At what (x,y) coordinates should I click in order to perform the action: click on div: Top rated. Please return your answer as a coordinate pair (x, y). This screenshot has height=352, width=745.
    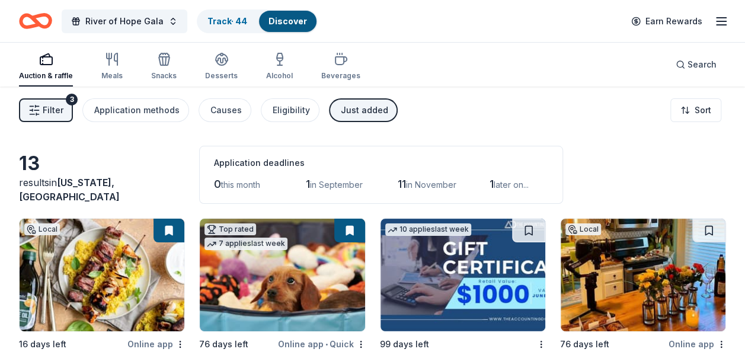
    Looking at the image, I should click on (230, 229).